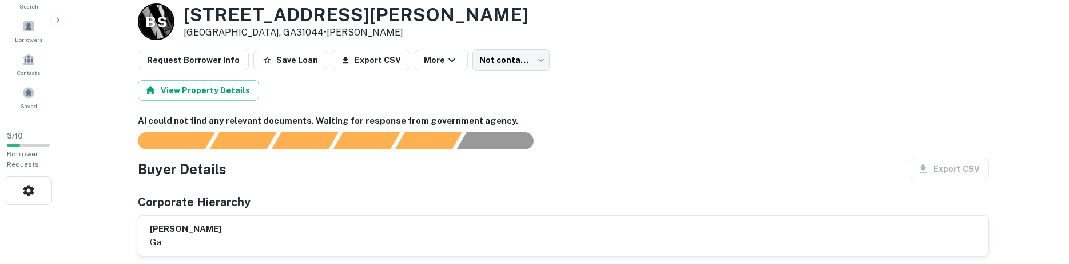  What do you see at coordinates (441, 60) in the screenshot?
I see `button: More` at bounding box center [441, 60].